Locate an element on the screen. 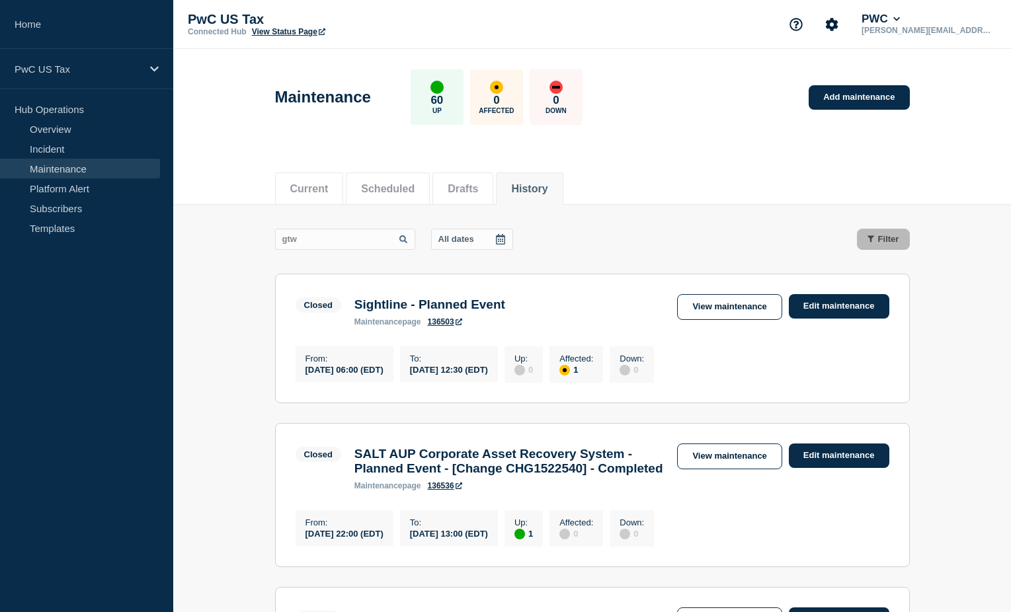 The image size is (1011, 612). a: 136503 is located at coordinates (445, 322).